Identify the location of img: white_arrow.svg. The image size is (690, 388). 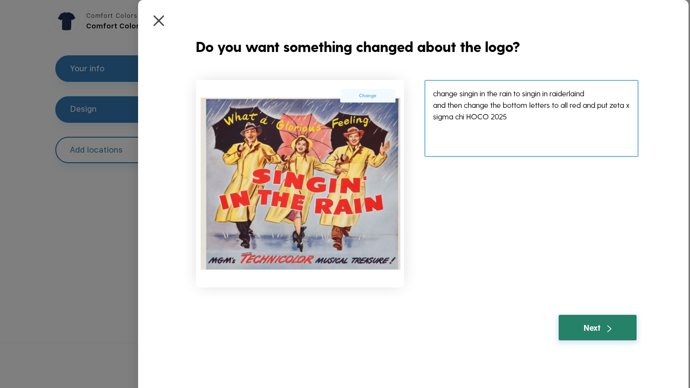
(609, 329).